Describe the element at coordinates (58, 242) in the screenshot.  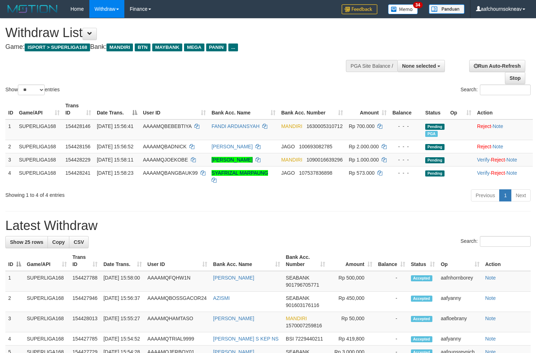
I see `span: Copy` at that location.